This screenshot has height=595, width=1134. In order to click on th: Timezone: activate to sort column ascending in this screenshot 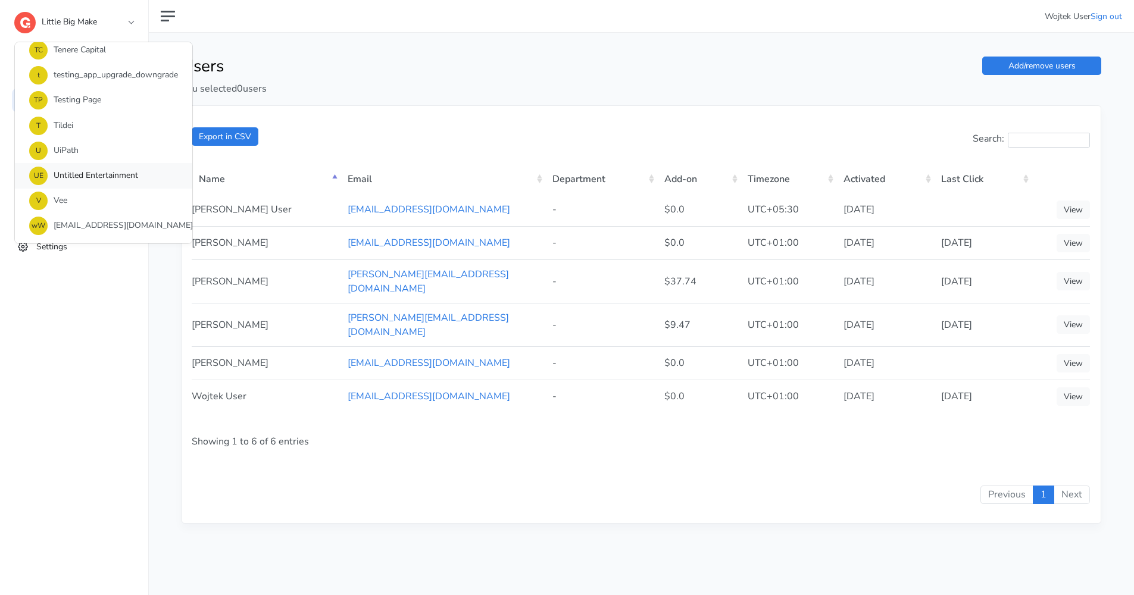, I will do `click(788, 178)`.